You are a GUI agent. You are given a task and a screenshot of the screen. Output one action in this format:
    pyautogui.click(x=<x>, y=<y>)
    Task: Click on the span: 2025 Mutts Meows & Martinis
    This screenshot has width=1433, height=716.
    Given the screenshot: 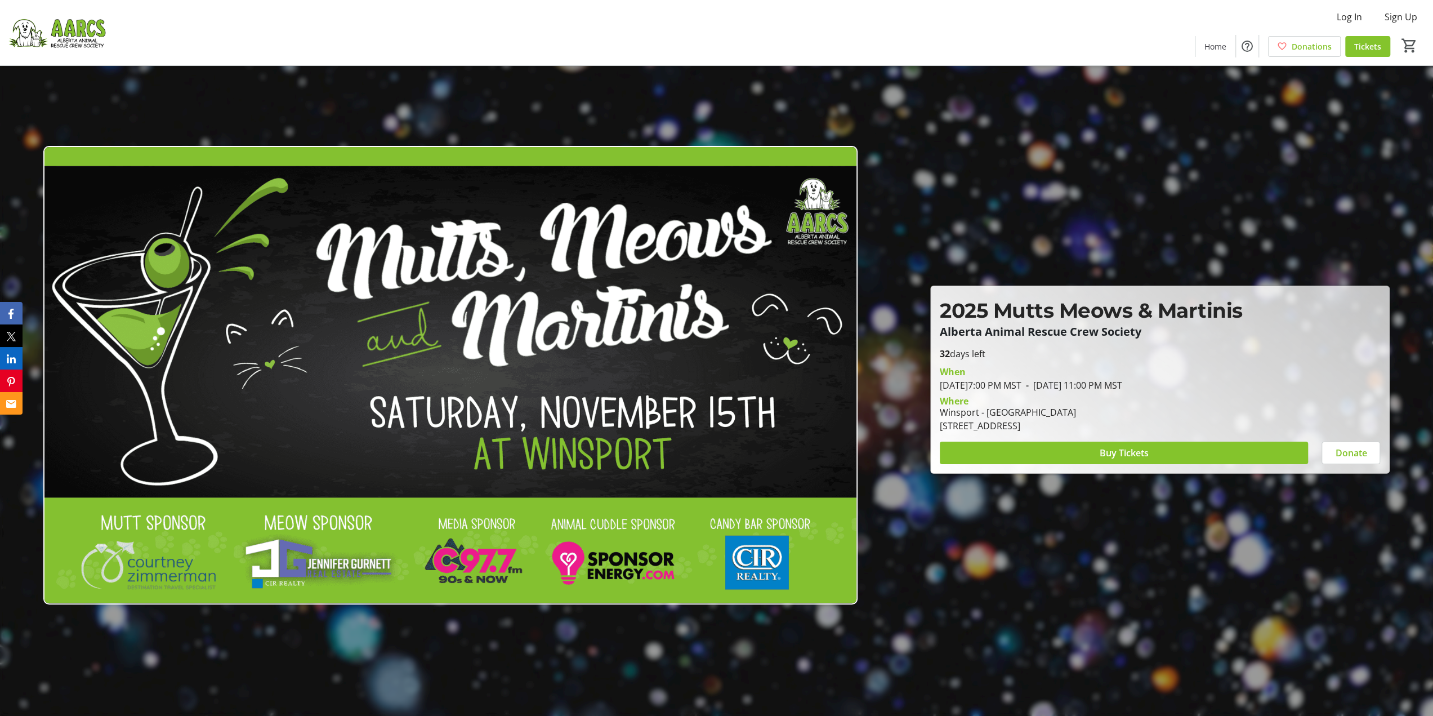 What is the action you would take?
    pyautogui.click(x=1091, y=310)
    